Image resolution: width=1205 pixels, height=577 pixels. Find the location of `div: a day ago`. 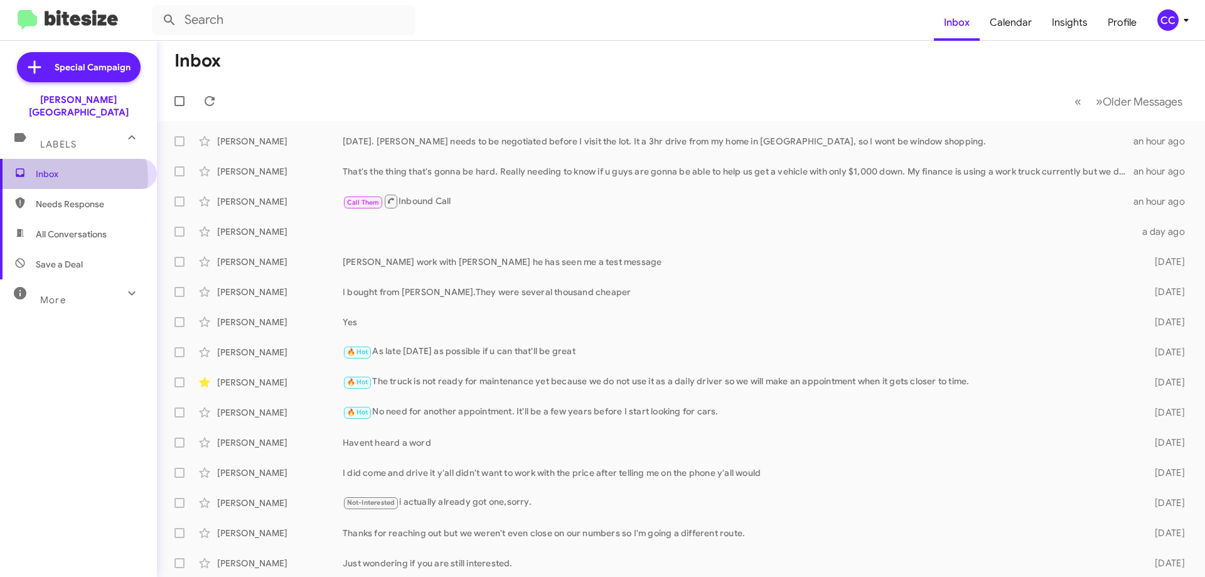

div: a day ago is located at coordinates (1165, 232).